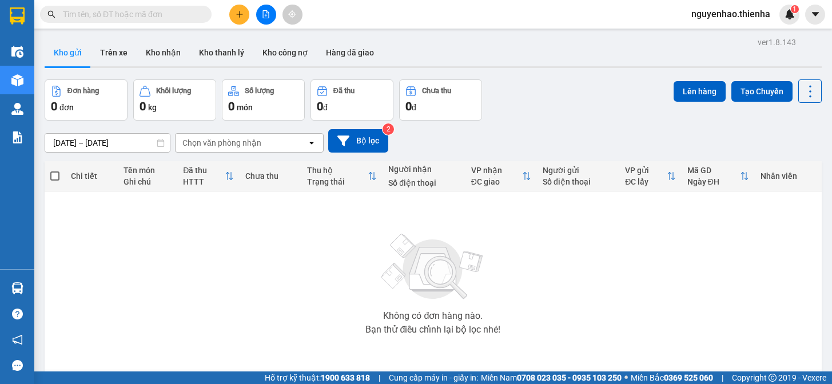 The width and height of the screenshot is (832, 384). Describe the element at coordinates (239, 14) in the screenshot. I see `button: plus` at that location.